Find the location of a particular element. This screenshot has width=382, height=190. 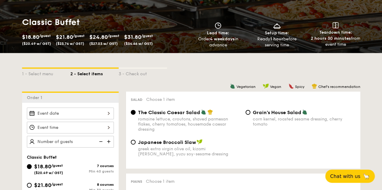

img: icon-dish.430c3a2e.svg is located at coordinates (277, 26).